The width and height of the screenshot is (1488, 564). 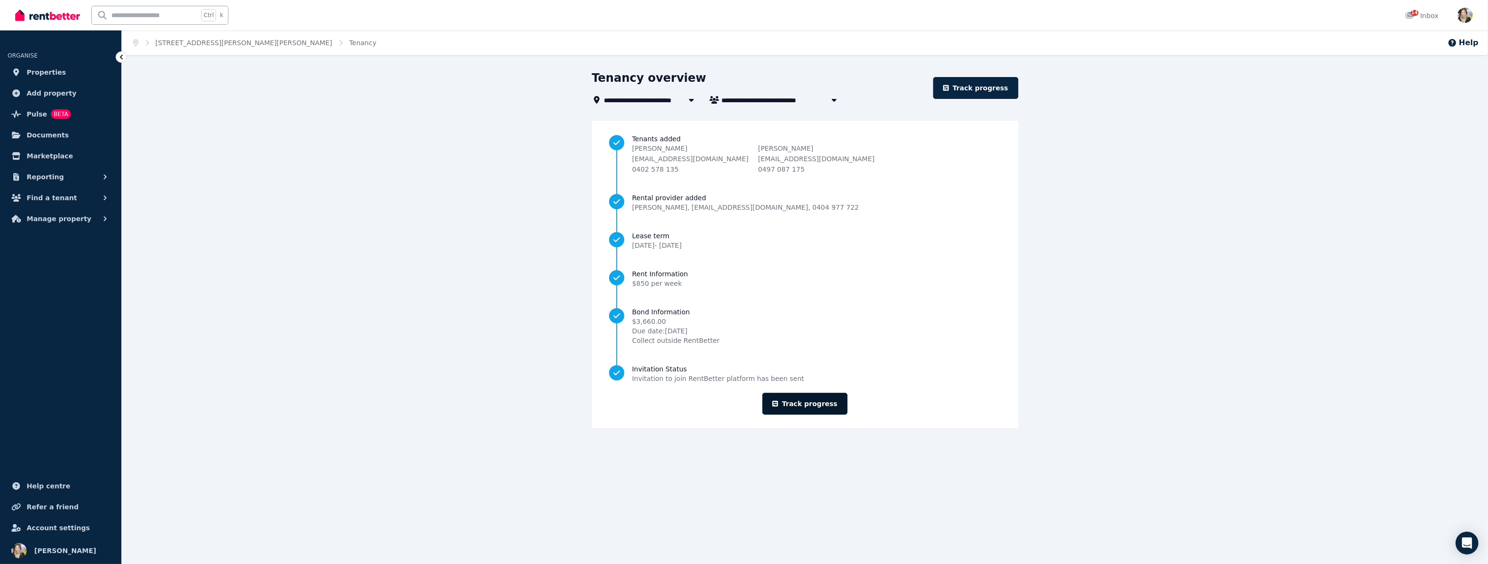 What do you see at coordinates (805, 279) in the screenshot?
I see `a: Rent Information$850 per week` at bounding box center [805, 279].